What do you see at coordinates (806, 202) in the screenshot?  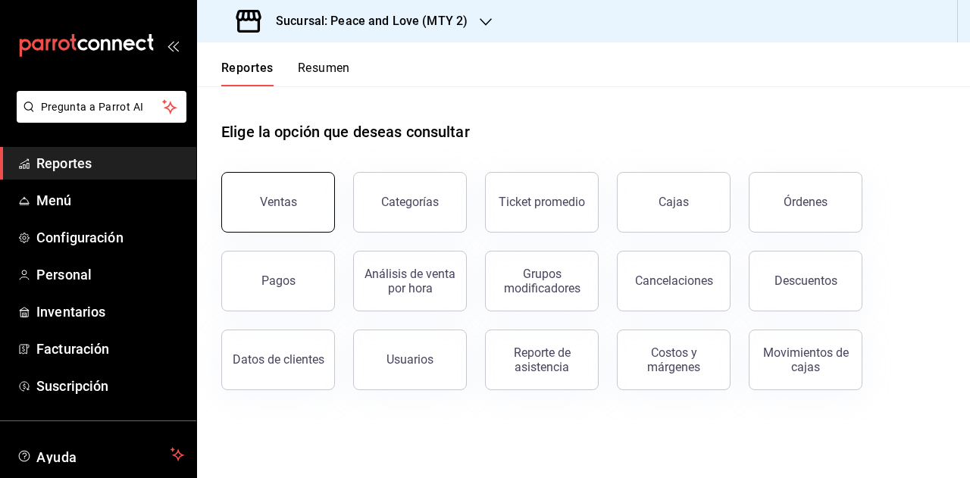 I see `button: Órdenes` at bounding box center [806, 202].